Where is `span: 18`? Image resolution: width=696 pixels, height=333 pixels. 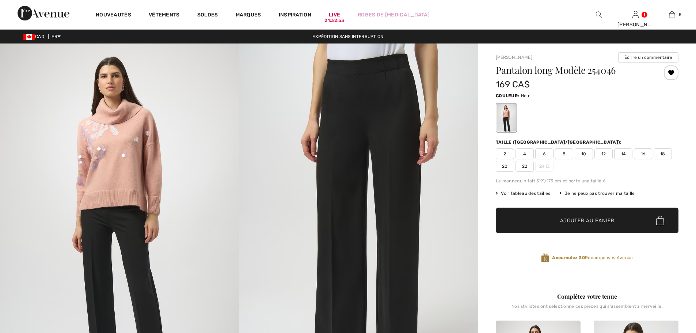
span: 18 is located at coordinates (663, 154).